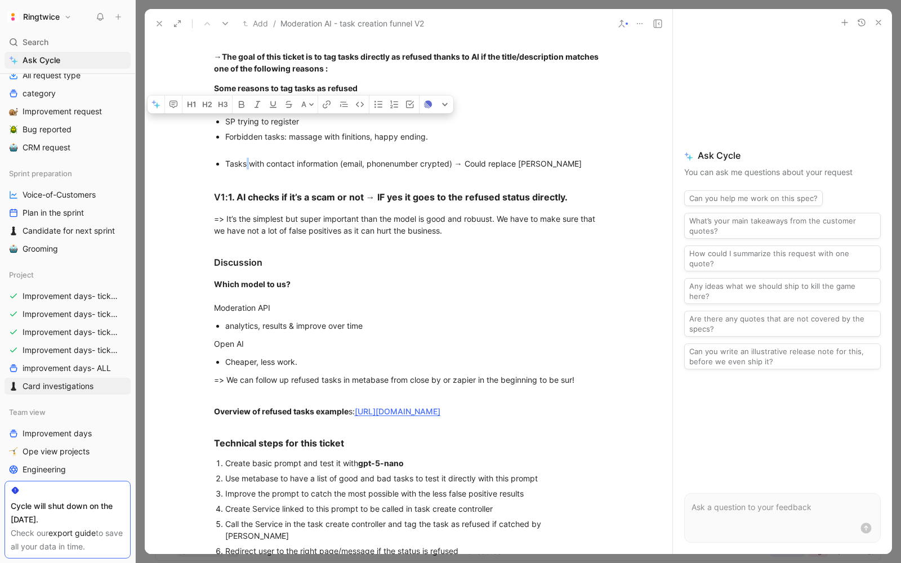 Image resolution: width=901 pixels, height=563 pixels. I want to click on span: Plan in the sprint, so click(53, 213).